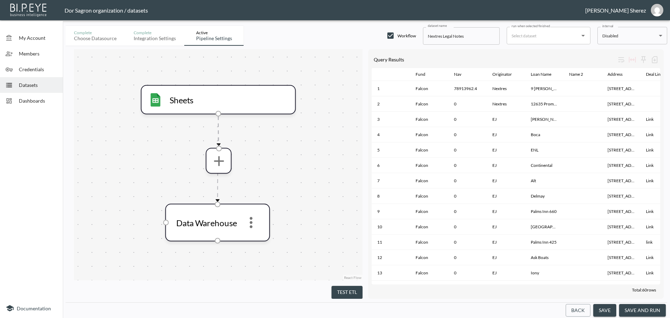 This screenshot has width=670, height=318. I want to click on div: Sticky left columns: 0, so click(644, 60).